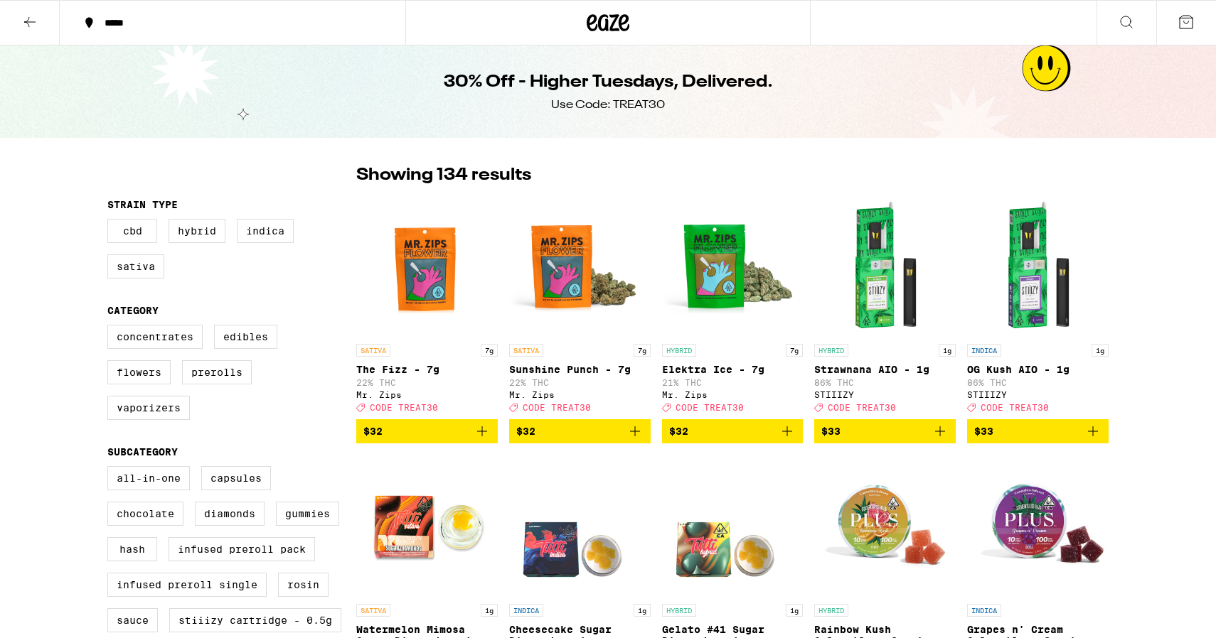  I want to click on p: Strawnana AIO - 1g, so click(884, 370).